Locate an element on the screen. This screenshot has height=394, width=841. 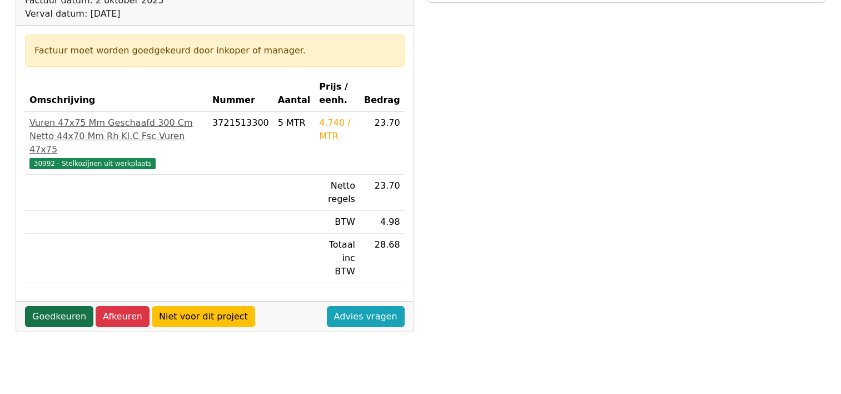
div: 5 MTR is located at coordinates (294, 123).